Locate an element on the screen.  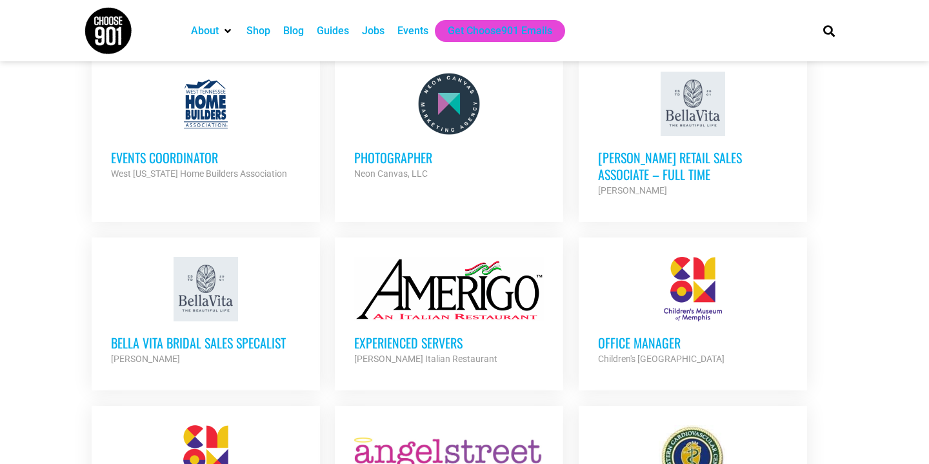
div: Events is located at coordinates (413, 31).